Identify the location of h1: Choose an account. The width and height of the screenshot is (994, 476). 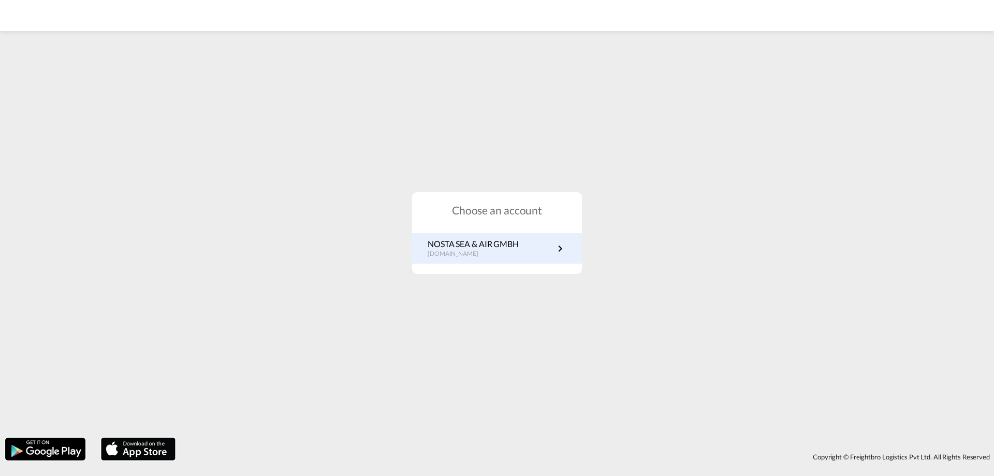
(497, 210).